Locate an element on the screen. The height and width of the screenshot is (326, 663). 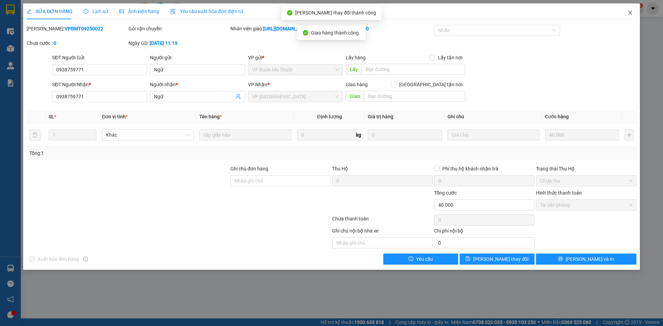
input: Ghi Chú is located at coordinates (493, 135).